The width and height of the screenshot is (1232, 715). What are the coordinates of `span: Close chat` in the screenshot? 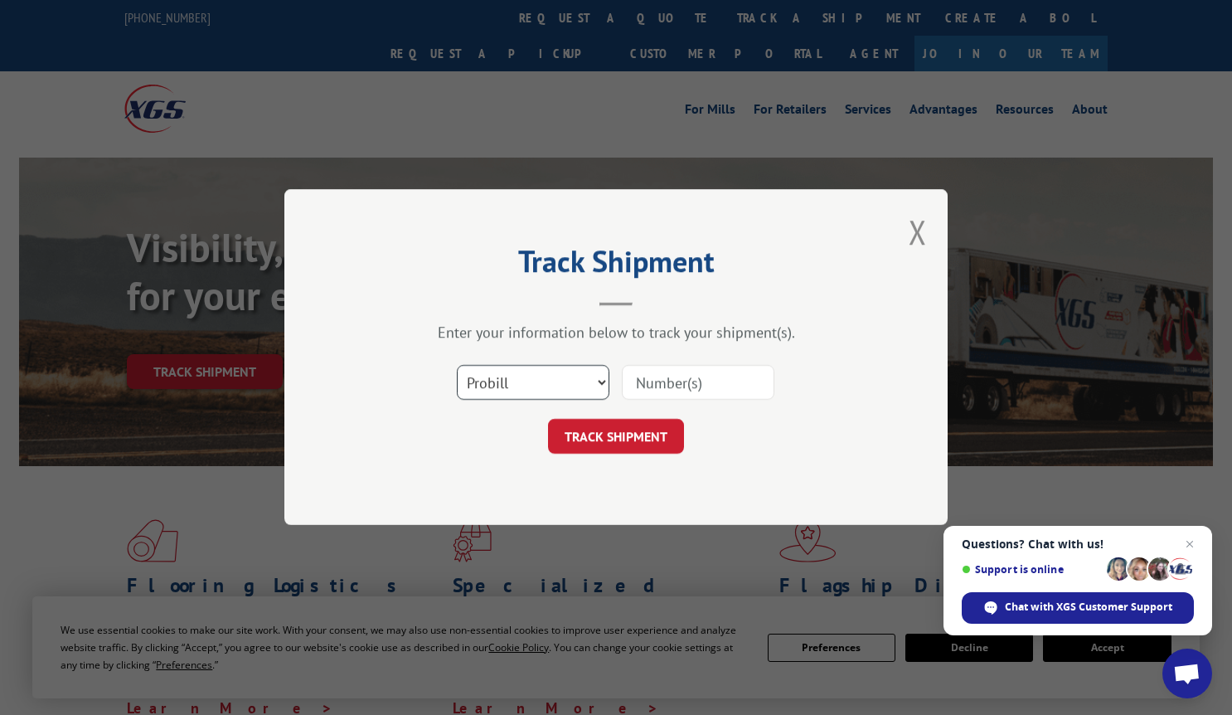 It's located at (1190, 544).